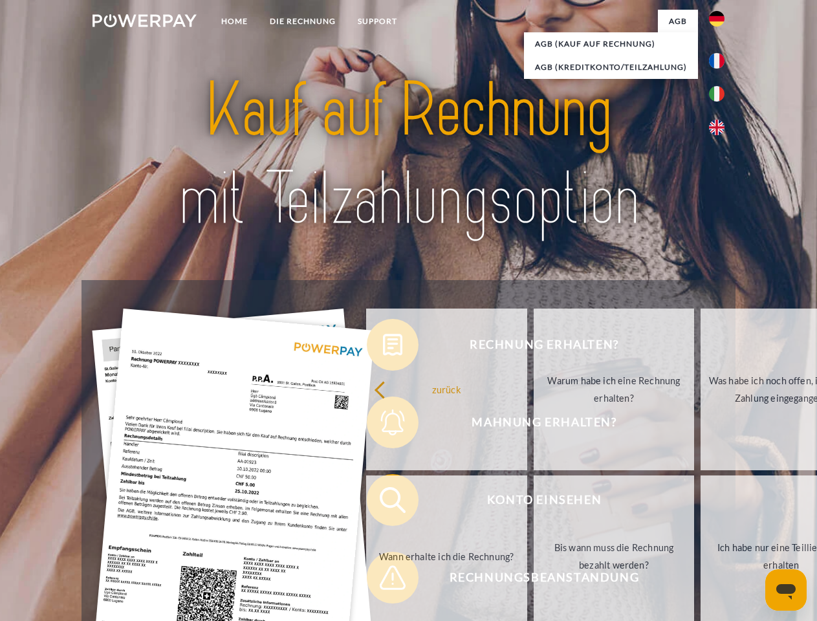 The width and height of the screenshot is (817, 621). What do you see at coordinates (446, 389) in the screenshot?
I see `div: zurück` at bounding box center [446, 389].